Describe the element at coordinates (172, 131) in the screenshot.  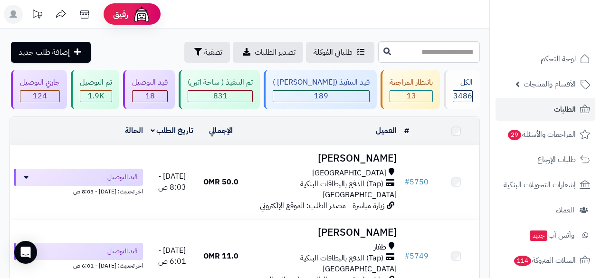
I see `a: تاريخ الطلب` at that location.